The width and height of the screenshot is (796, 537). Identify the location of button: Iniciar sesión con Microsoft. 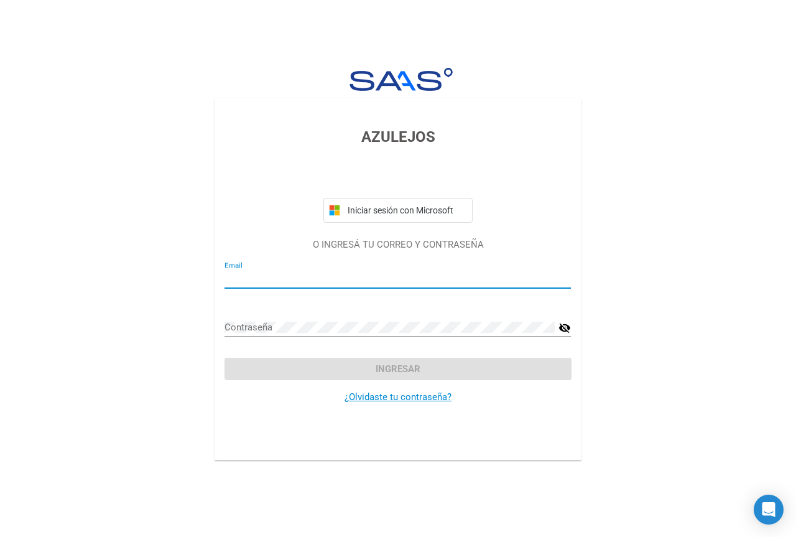
(398, 210).